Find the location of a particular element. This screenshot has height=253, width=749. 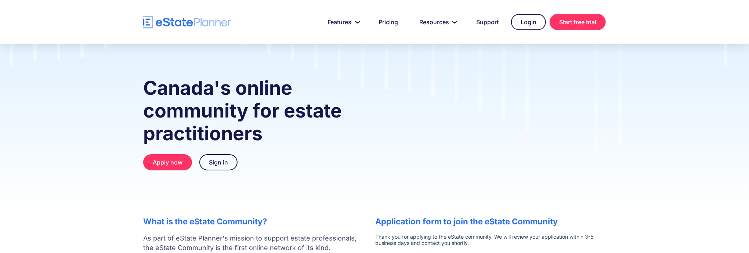

a: home is located at coordinates (187, 22).